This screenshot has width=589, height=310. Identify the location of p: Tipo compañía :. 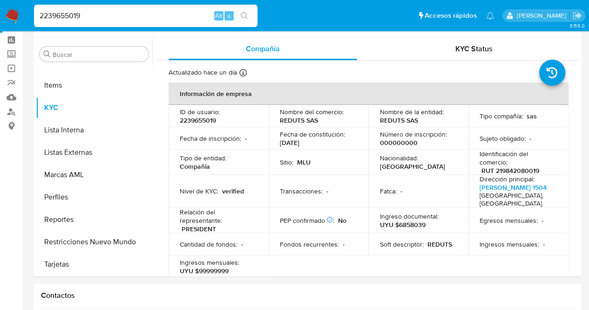
(501, 116).